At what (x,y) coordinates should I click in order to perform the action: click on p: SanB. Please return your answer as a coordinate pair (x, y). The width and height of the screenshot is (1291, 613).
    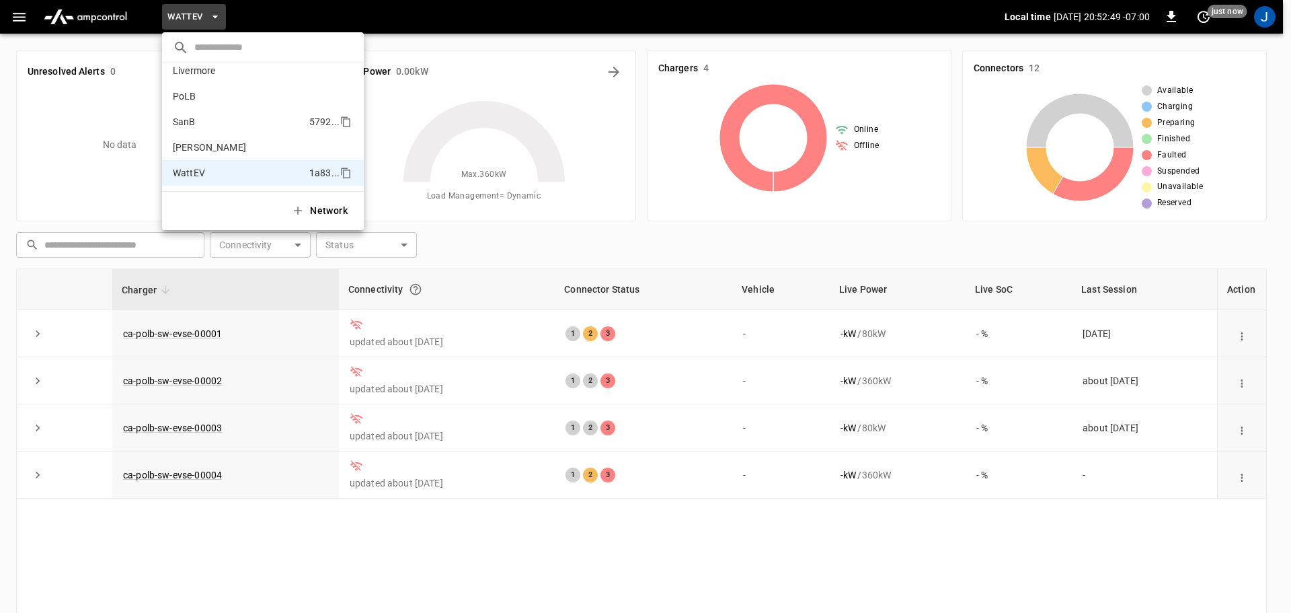
    Looking at the image, I should click on (184, 122).